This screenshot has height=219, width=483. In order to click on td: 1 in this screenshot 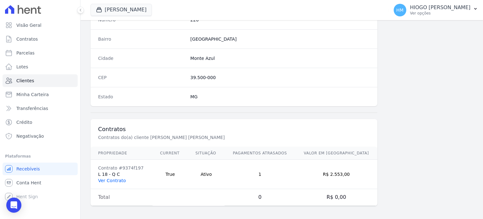, I will do `click(260, 174)`.